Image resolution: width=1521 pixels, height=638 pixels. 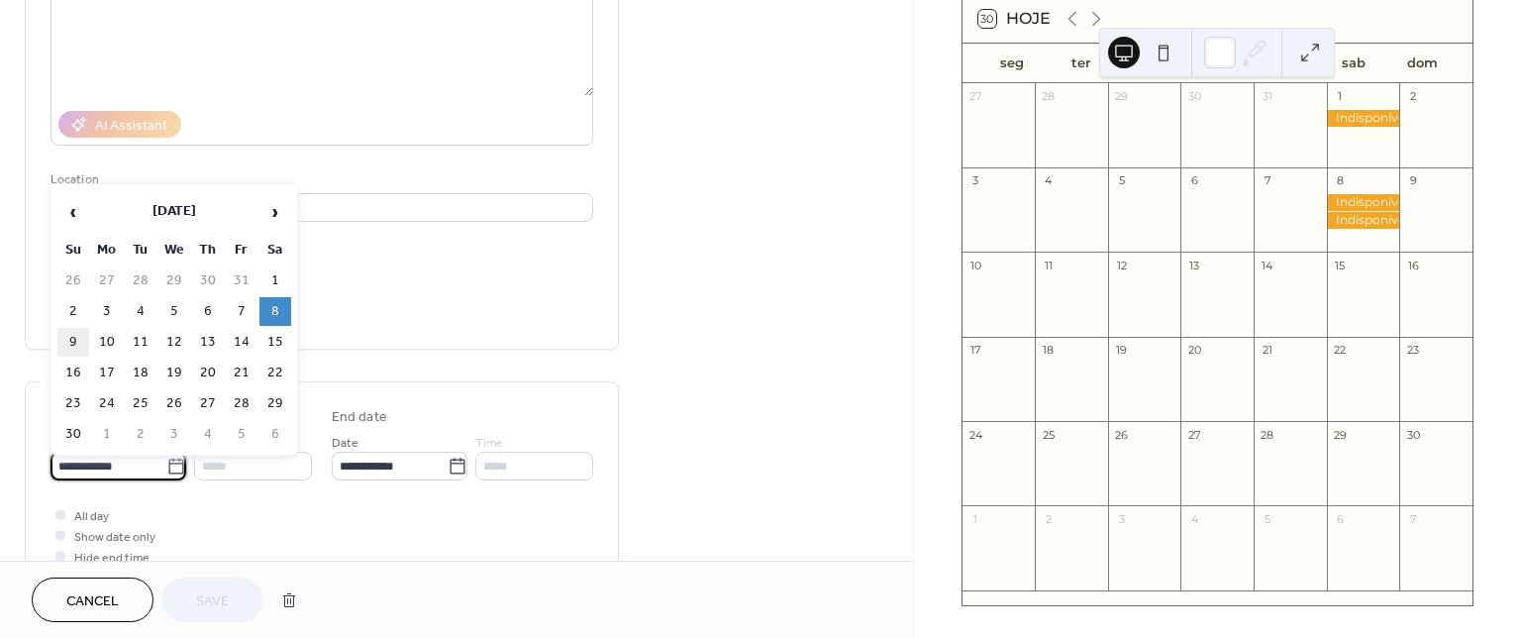 I want to click on td: 12, so click(x=174, y=342).